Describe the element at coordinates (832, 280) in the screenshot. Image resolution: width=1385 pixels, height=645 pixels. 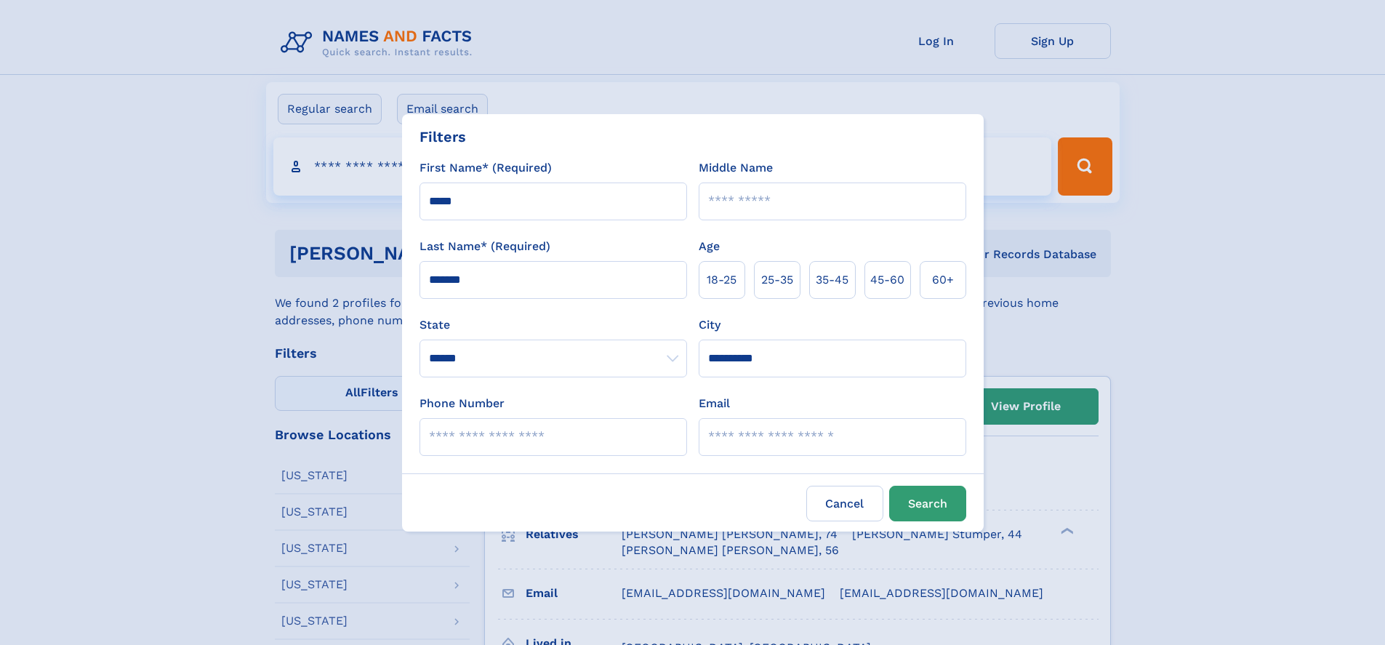
I see `span: 35‑45` at that location.